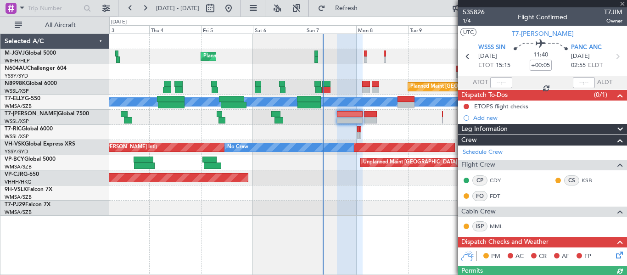 This screenshot has width=627, height=275. I want to click on a: CDY, so click(500, 180).